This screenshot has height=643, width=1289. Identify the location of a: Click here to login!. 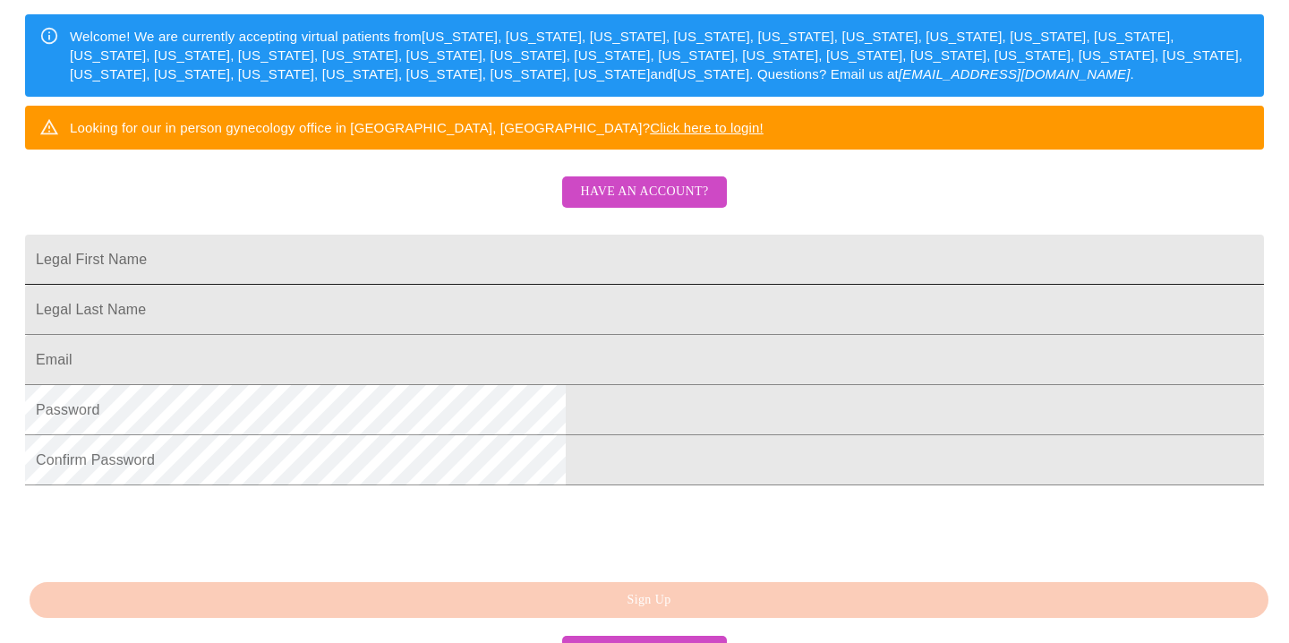
(706, 127).